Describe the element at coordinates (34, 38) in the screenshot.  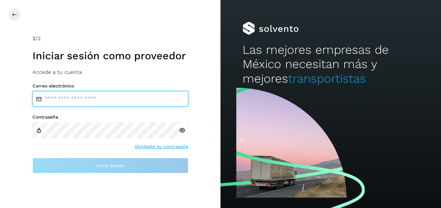
I see `span: 2` at that location.